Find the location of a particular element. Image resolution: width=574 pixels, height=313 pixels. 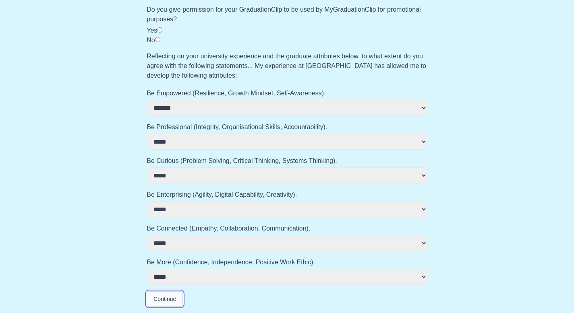

label: Be Empowered (Resilience, Growth Mindset, Self-Awareness). is located at coordinates (287, 93).